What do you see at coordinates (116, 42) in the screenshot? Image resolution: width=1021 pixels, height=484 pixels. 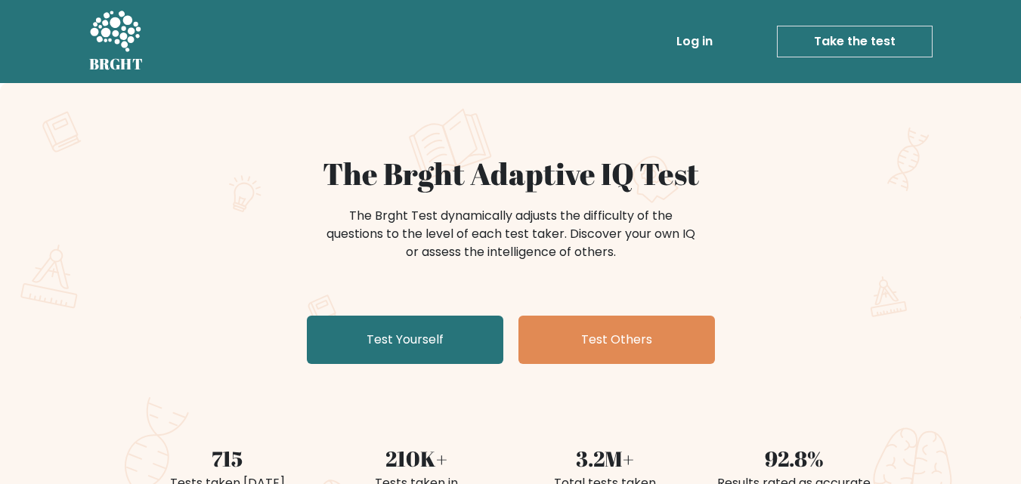 I see `a: BRGHT` at bounding box center [116, 42].